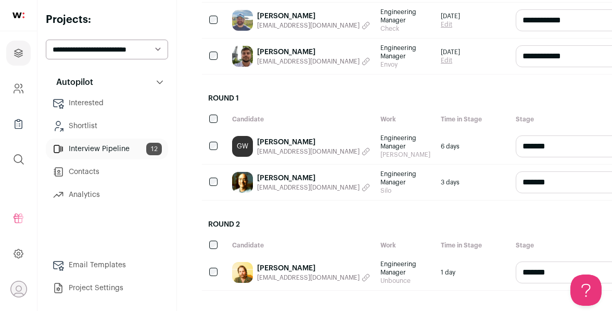 Image resolution: width=612 pixels, height=311 pixels. Describe the element at coordinates (473, 182) in the screenshot. I see `div: 3 days` at that location.